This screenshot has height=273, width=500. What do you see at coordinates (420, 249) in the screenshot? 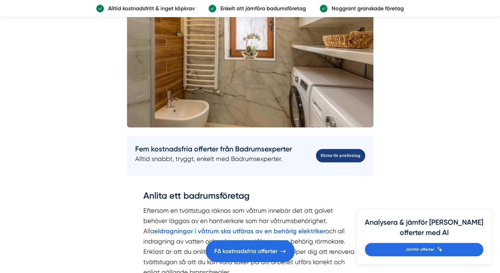
I see `span: Jämför offerter` at bounding box center [420, 249].